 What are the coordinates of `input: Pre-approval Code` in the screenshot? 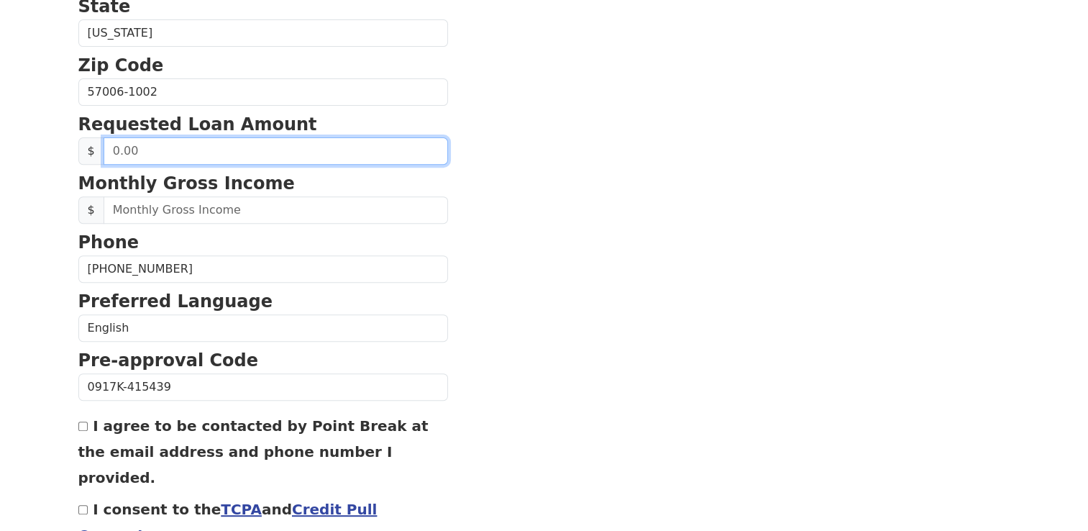 It's located at (263, 387).